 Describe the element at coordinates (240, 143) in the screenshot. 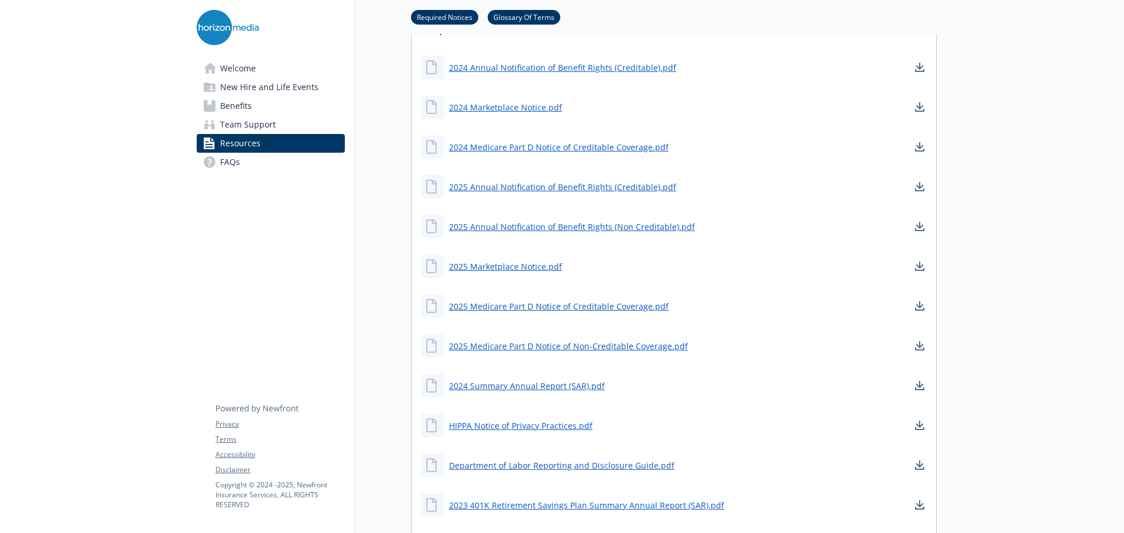

I see `span: Resources` at that location.